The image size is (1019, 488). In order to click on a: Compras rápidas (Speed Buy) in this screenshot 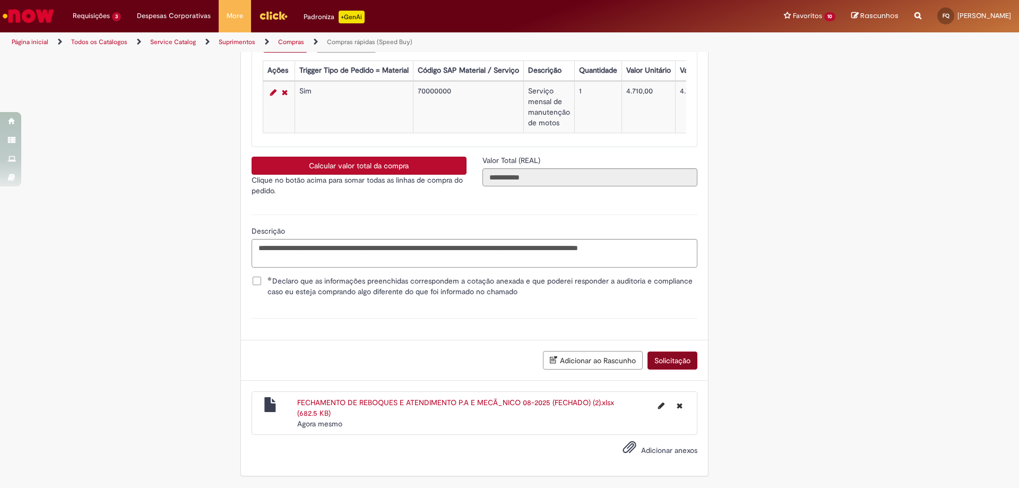, I will do `click(369, 42)`.